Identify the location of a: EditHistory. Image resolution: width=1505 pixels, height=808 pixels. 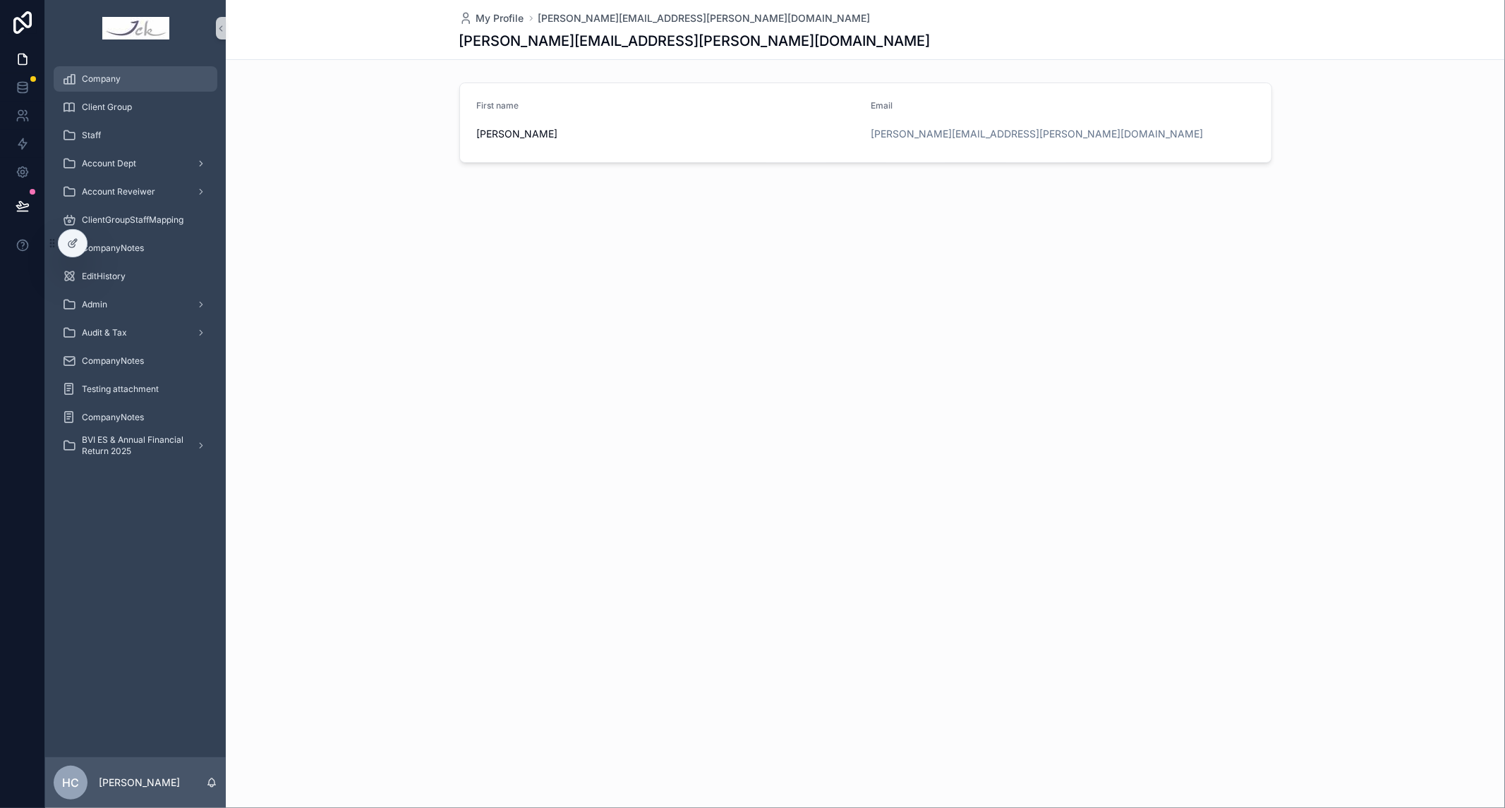
(135, 277).